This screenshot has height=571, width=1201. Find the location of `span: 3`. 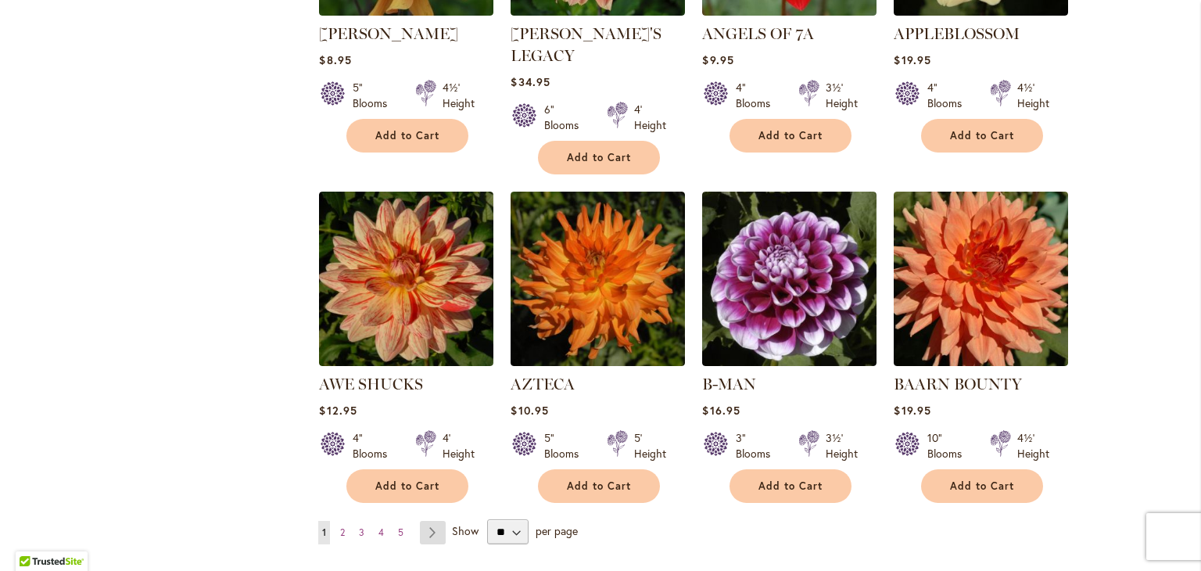

span: 3 is located at coordinates (361, 532).